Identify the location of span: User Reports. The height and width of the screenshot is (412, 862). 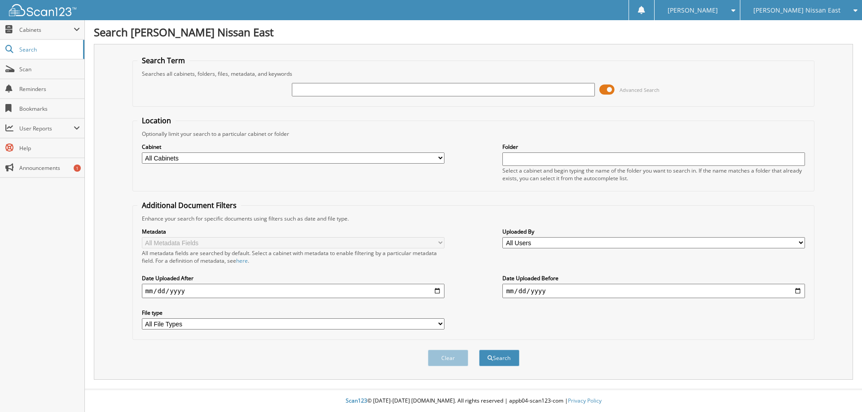
(46, 128).